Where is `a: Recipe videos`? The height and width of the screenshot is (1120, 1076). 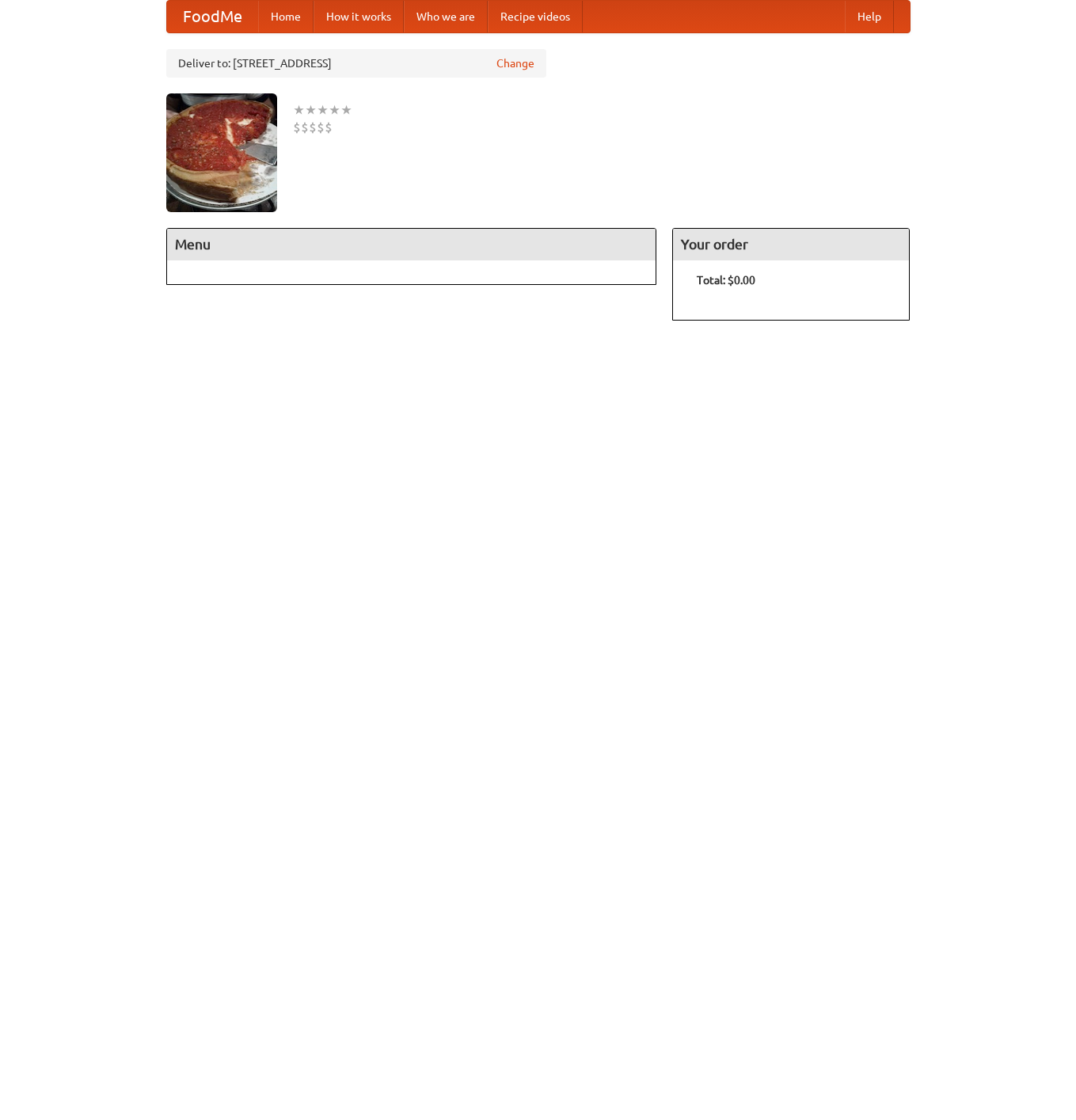 a: Recipe videos is located at coordinates (535, 16).